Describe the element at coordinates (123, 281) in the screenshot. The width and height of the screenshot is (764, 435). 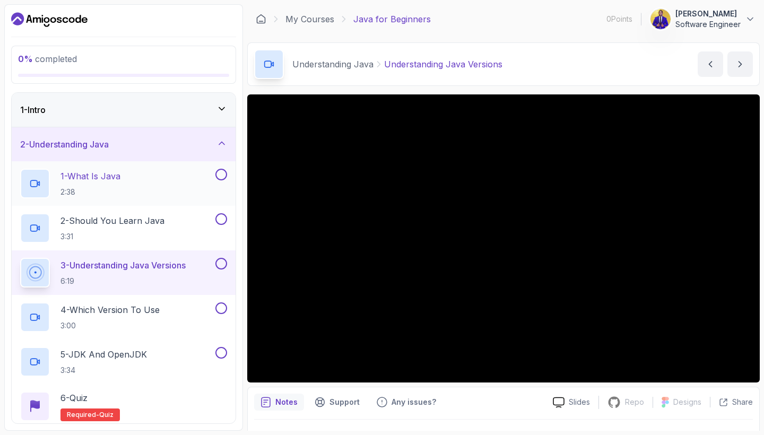
I see `p: 6:19` at that location.